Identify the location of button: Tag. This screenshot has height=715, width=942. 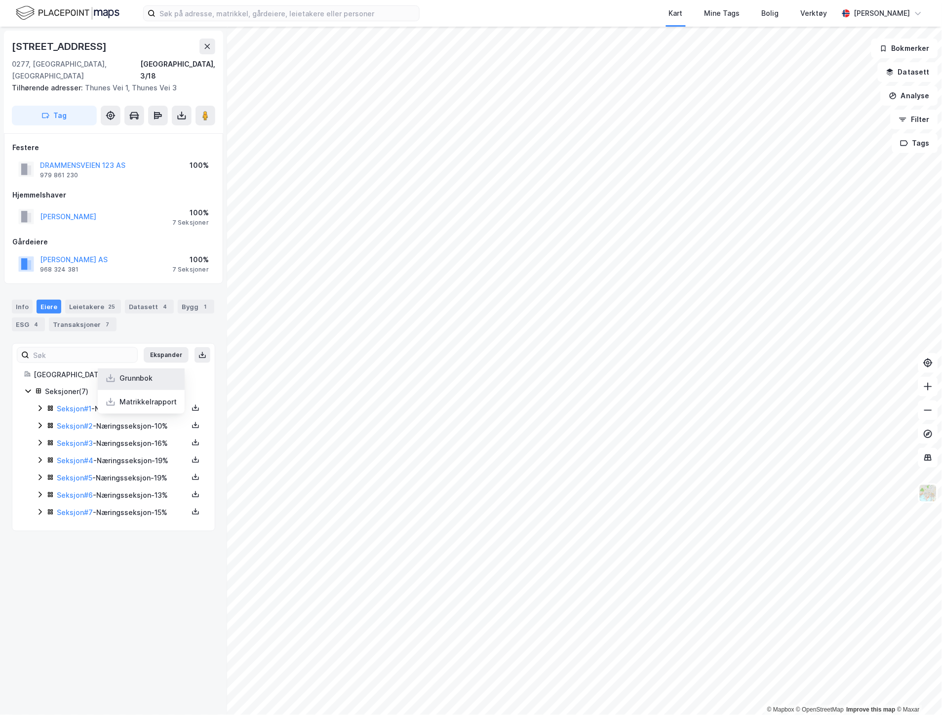
(54, 116).